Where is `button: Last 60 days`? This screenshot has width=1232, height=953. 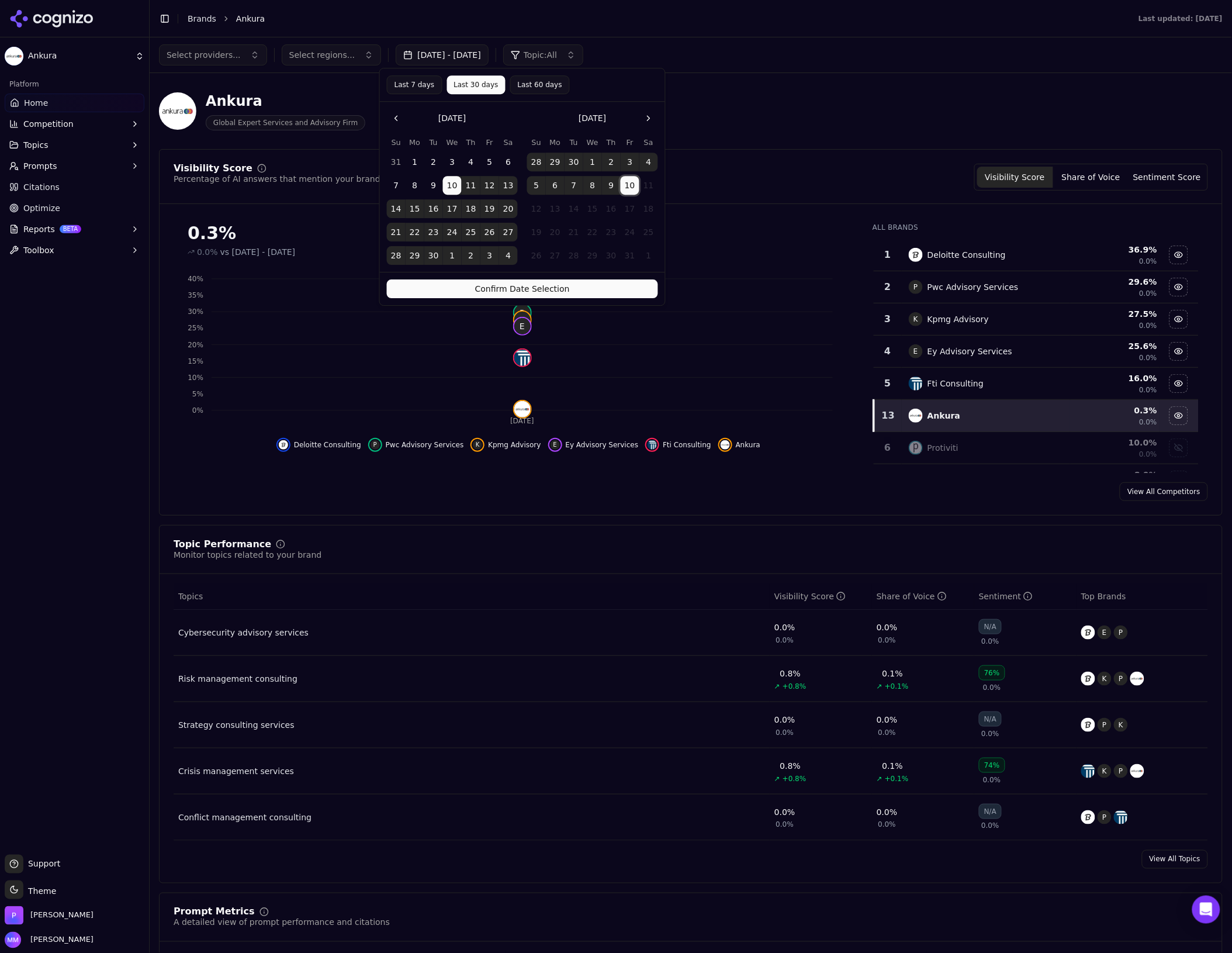
button: Last 60 days is located at coordinates (540, 85).